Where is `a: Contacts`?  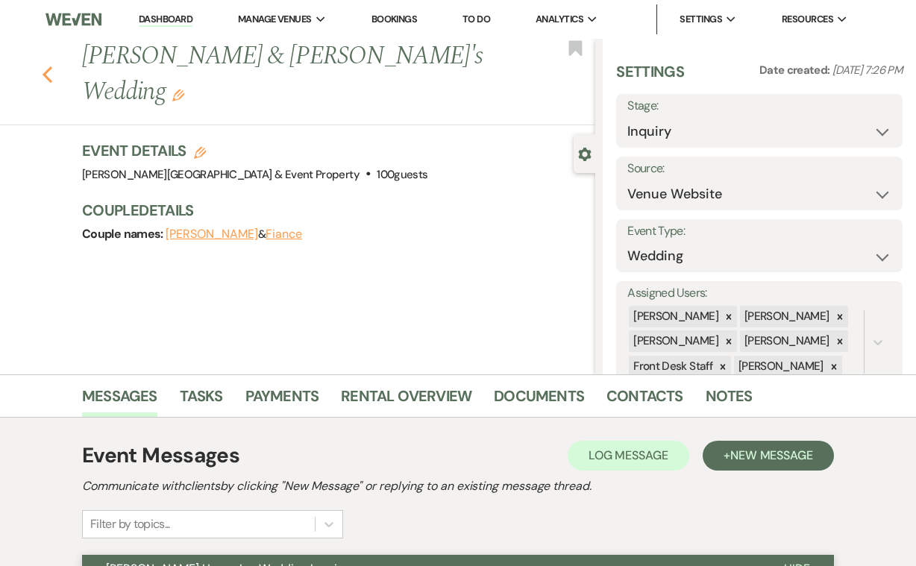
a: Contacts is located at coordinates (645, 401).